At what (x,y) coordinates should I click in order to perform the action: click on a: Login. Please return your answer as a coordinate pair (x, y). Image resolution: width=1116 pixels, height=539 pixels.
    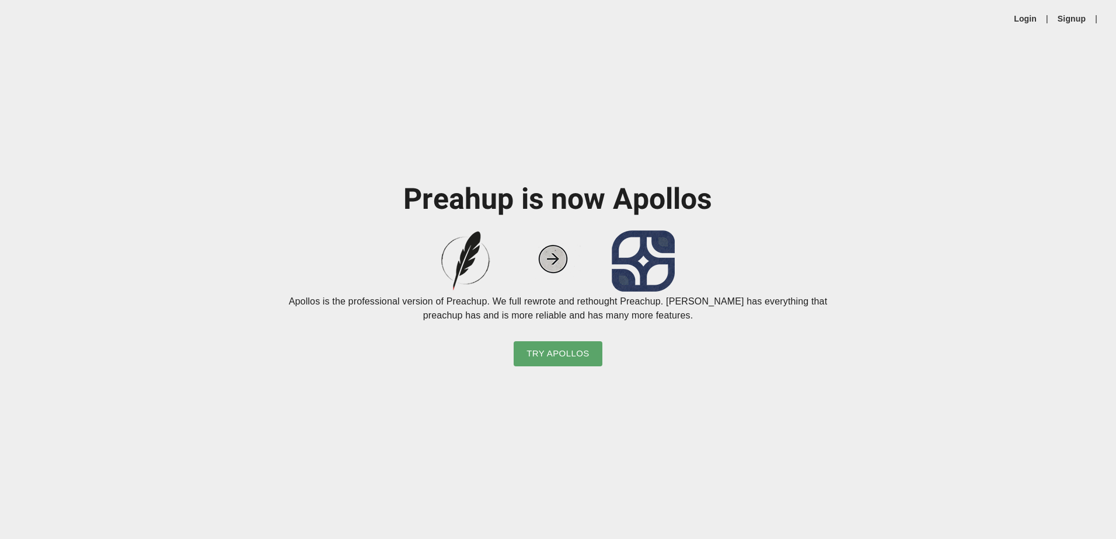
    Looking at the image, I should click on (1025, 19).